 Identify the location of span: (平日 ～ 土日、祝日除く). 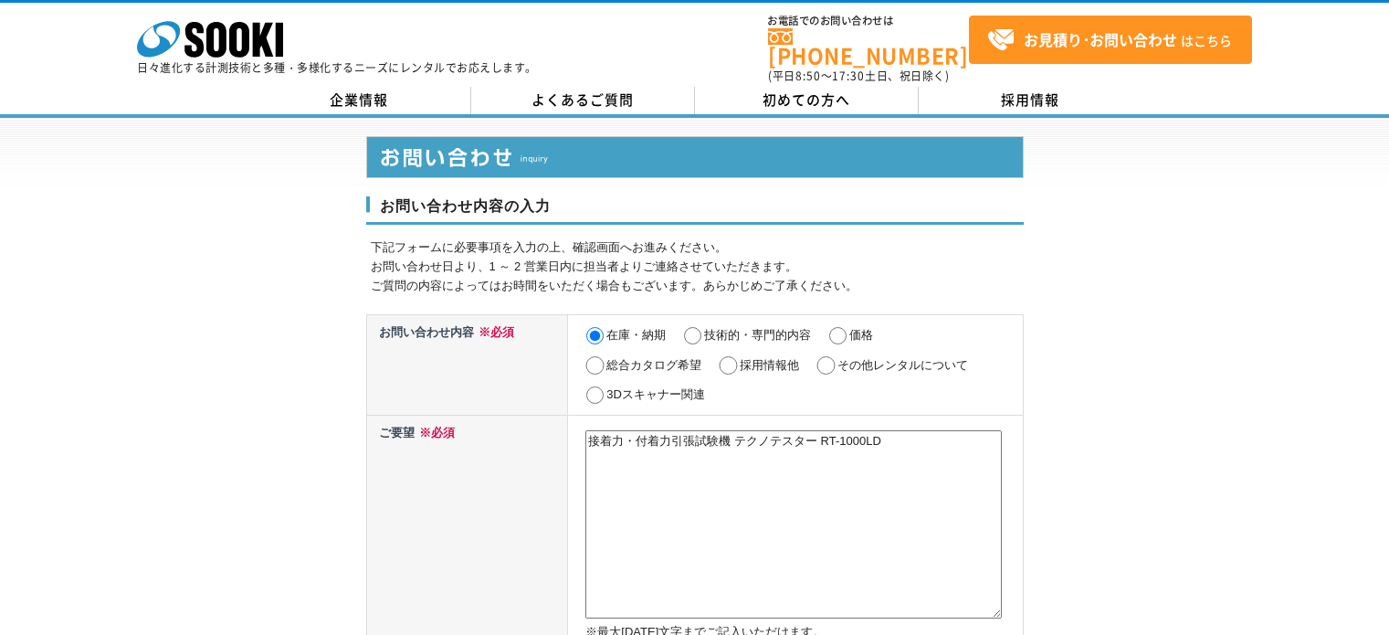
(858, 76).